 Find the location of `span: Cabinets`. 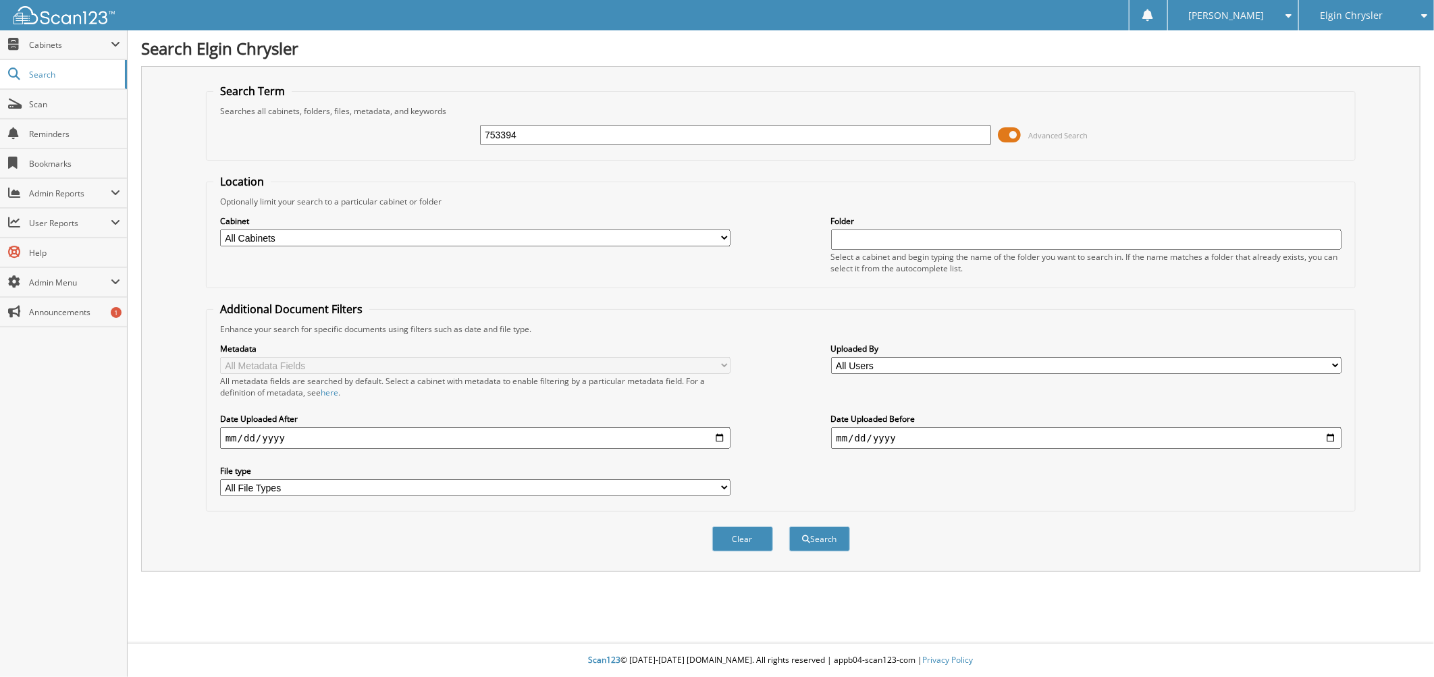

span: Cabinets is located at coordinates (70, 45).